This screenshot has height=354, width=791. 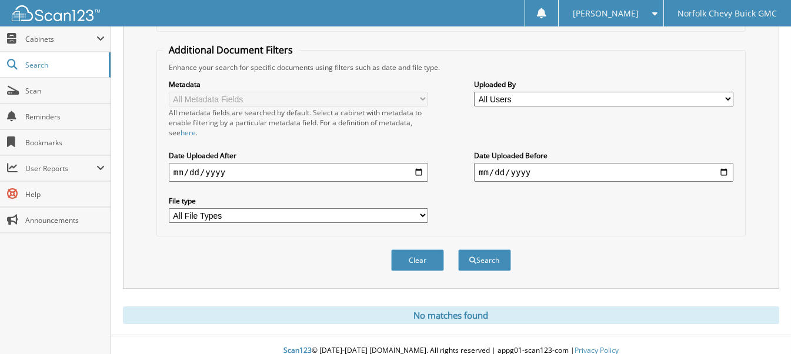 I want to click on label: Date Uploaded After, so click(x=298, y=155).